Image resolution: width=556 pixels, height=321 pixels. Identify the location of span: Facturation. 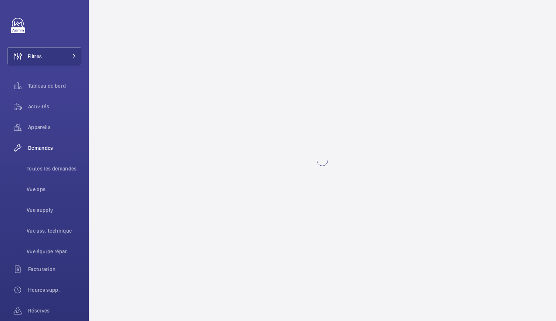
(55, 269).